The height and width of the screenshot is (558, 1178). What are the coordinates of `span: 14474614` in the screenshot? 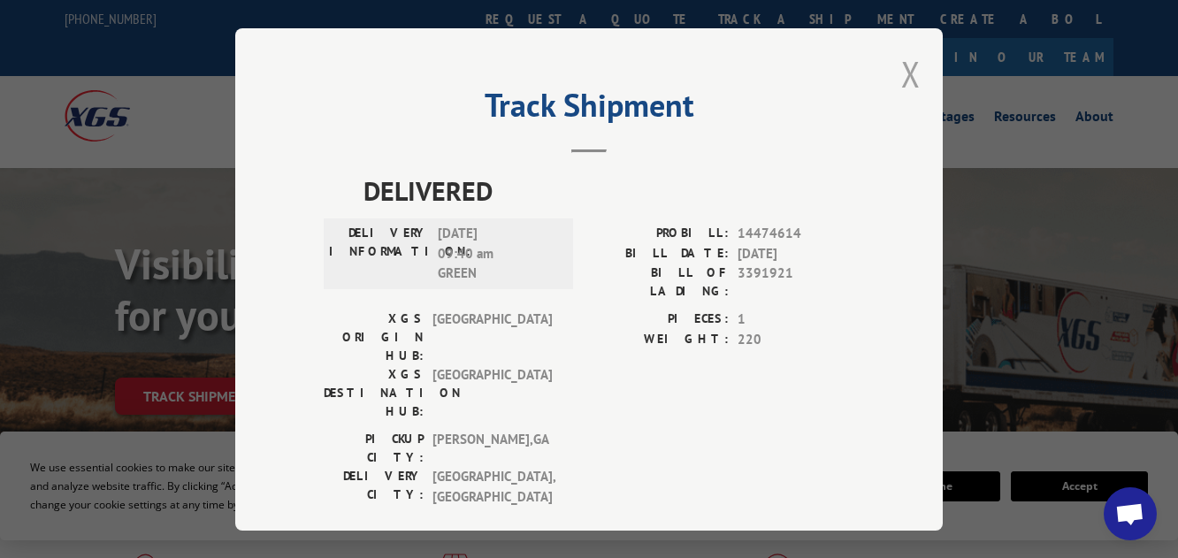 It's located at (796, 234).